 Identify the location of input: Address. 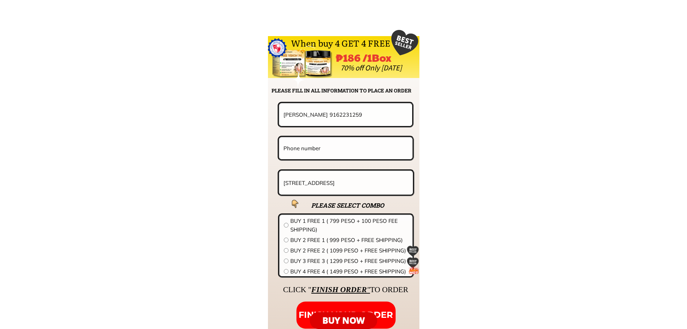
(346, 183).